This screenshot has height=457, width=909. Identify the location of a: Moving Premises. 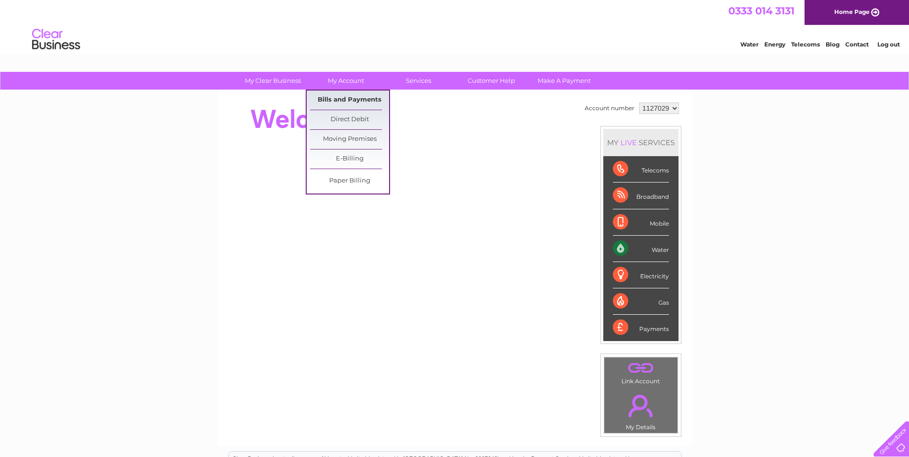
(349, 139).